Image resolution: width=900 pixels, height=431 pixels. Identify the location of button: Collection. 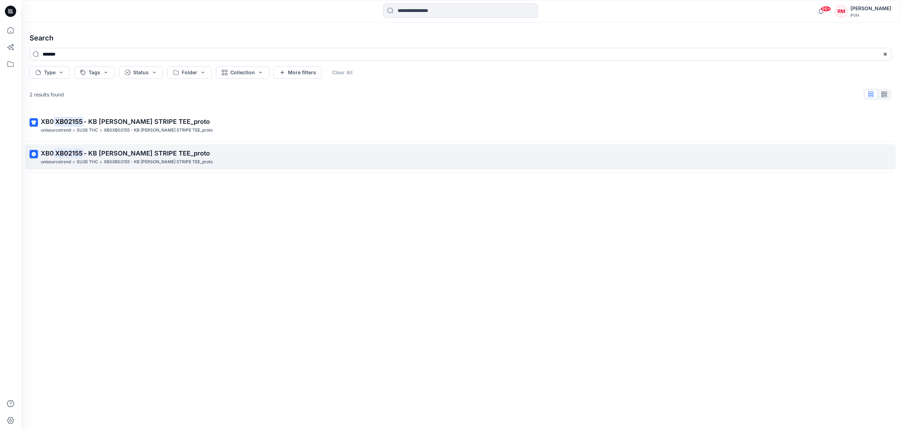
(243, 72).